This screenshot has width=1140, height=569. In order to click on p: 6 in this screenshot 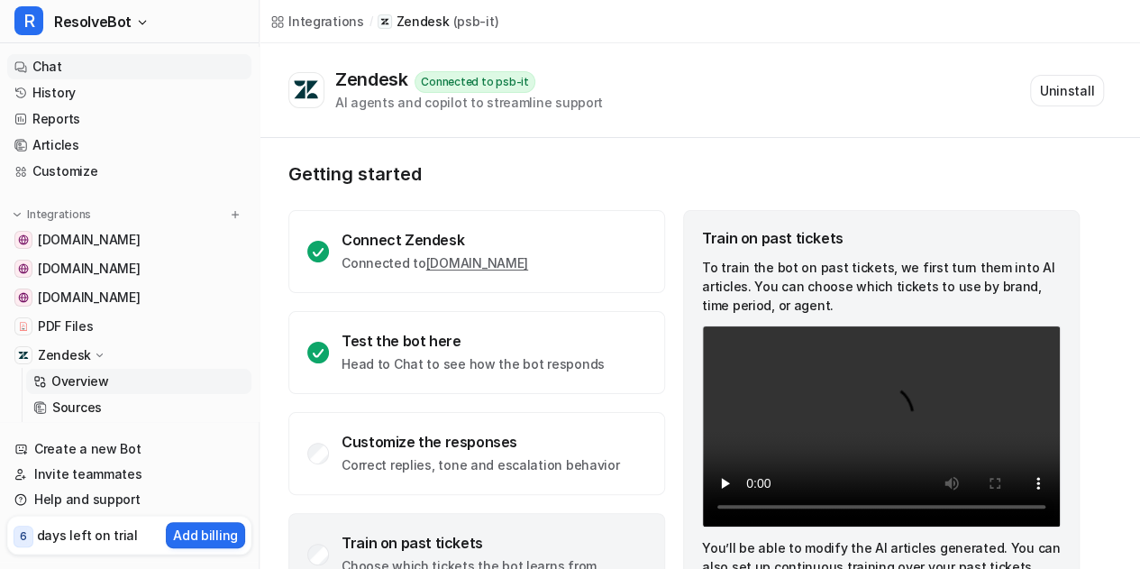, I will do `click(23, 536)`.